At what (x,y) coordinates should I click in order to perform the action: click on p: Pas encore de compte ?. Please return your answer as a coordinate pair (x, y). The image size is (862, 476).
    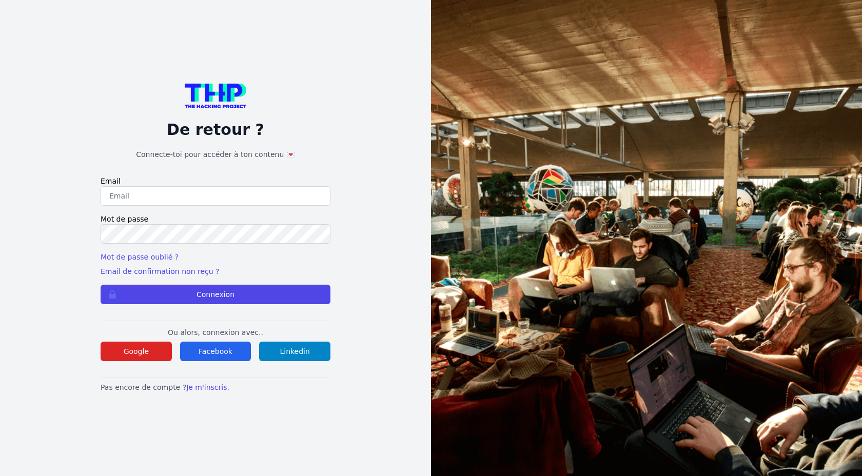
    Looking at the image, I should click on (215, 387).